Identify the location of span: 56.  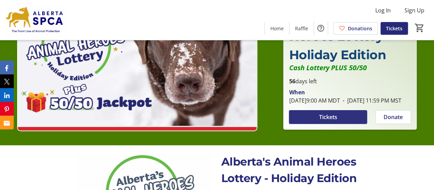
(292, 81).